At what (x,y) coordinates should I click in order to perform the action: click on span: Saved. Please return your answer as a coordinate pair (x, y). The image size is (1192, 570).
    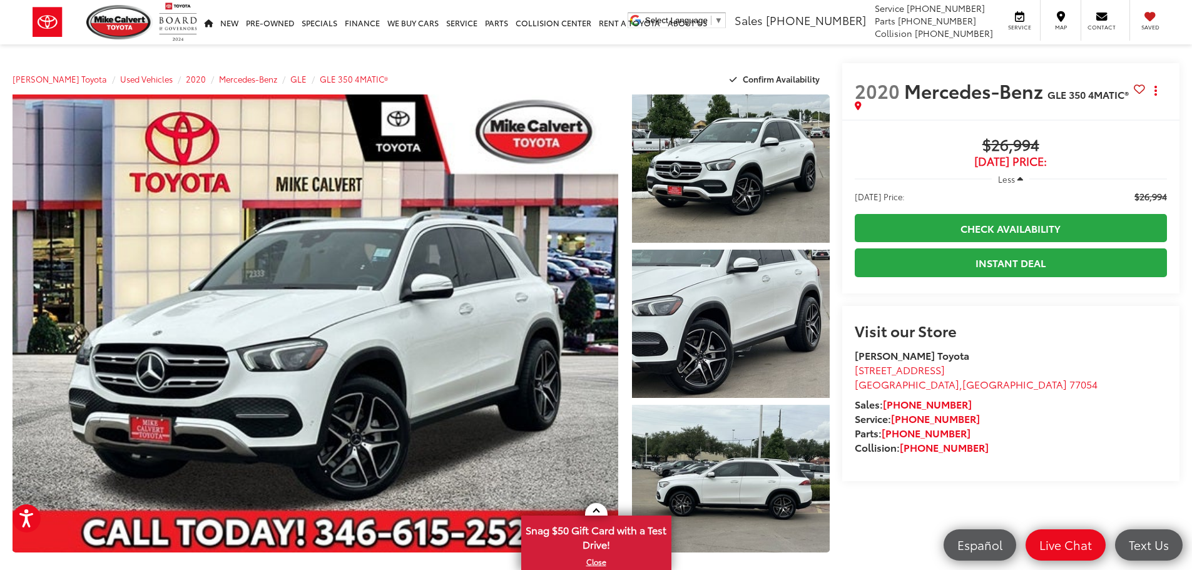
    Looking at the image, I should click on (1150, 27).